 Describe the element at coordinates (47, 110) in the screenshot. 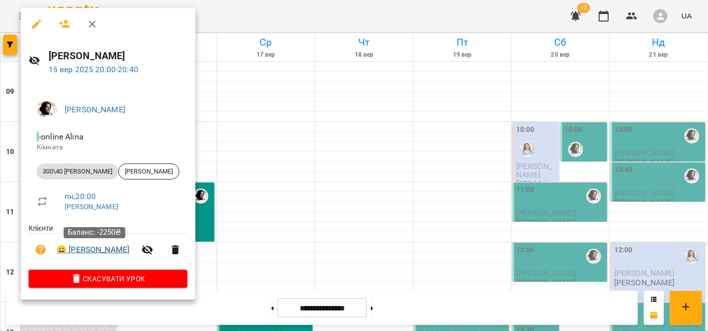

I see `img: e7c1a1403b8f34425dc1a602655f0c4c.png` at that location.